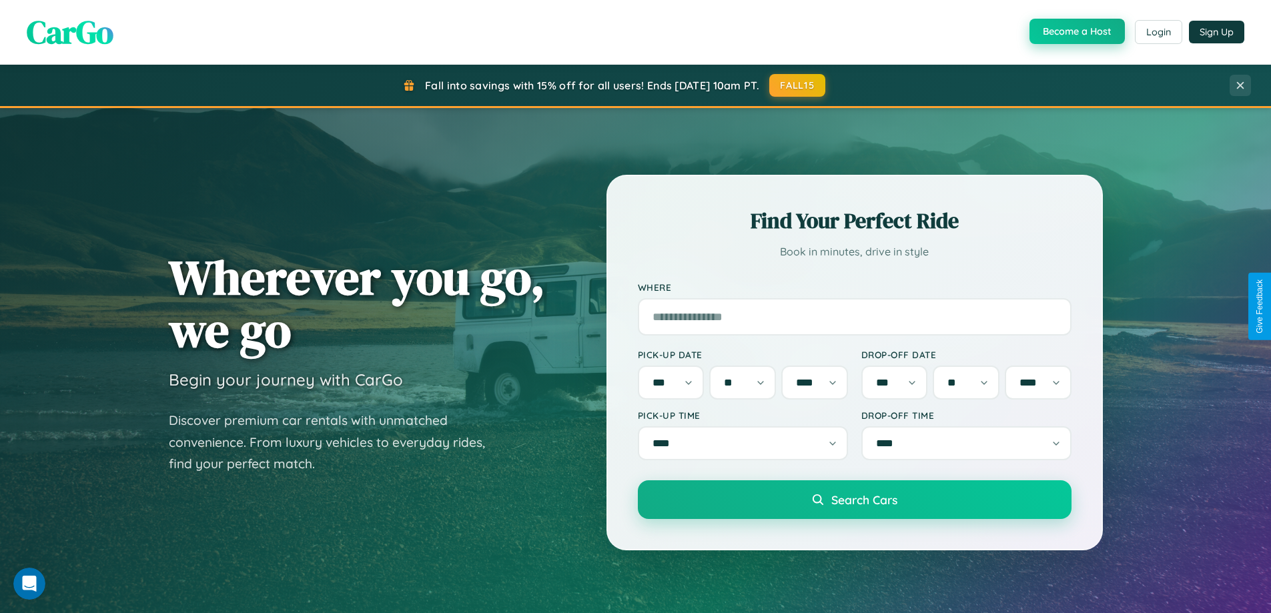 The height and width of the screenshot is (613, 1271). Describe the element at coordinates (336, 442) in the screenshot. I see `p: Discover premium car rentals with unmatched convenience. From luxury vehicles to everyday rides, ...` at that location.